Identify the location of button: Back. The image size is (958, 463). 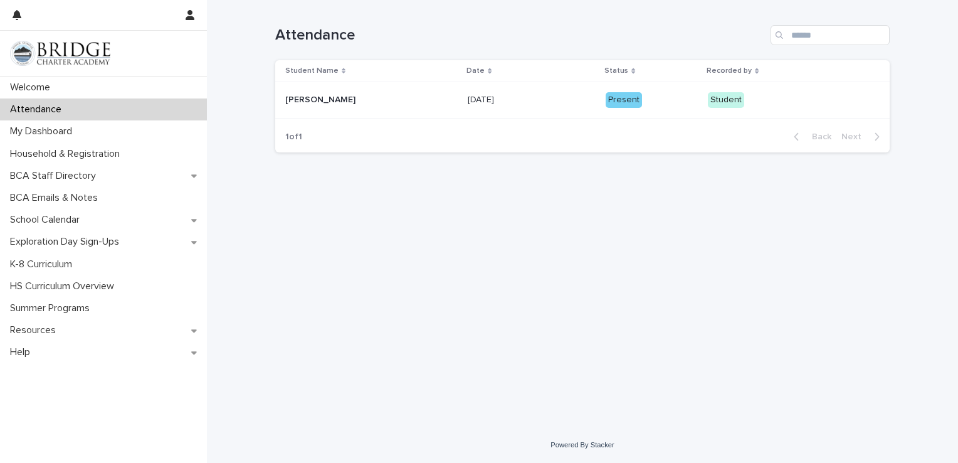
(810, 137).